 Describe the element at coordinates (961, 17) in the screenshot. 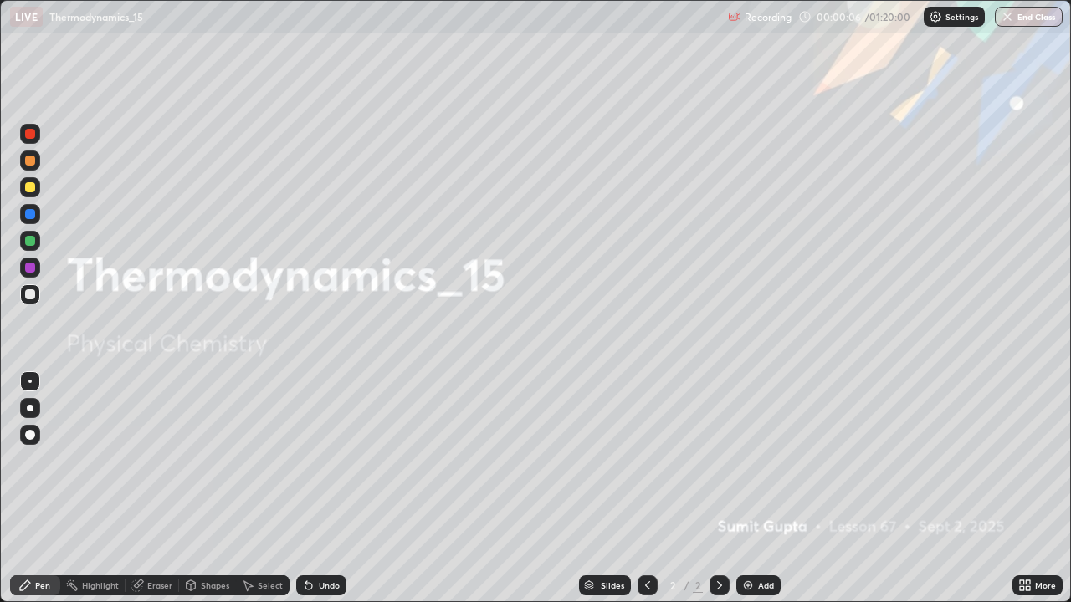

I see `p: Settings` at that location.